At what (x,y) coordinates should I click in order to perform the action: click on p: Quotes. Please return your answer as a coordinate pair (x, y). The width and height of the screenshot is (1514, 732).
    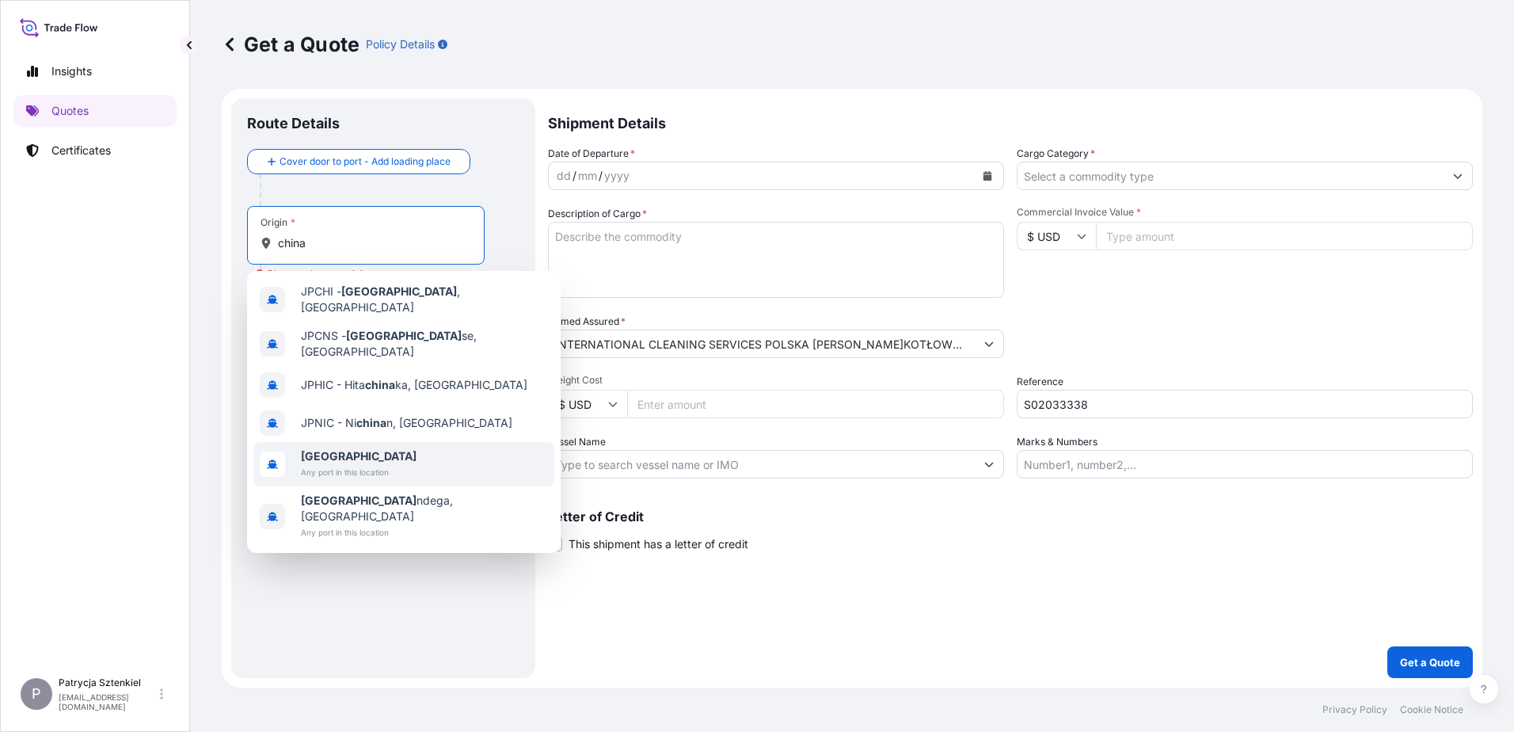
    Looking at the image, I should click on (70, 111).